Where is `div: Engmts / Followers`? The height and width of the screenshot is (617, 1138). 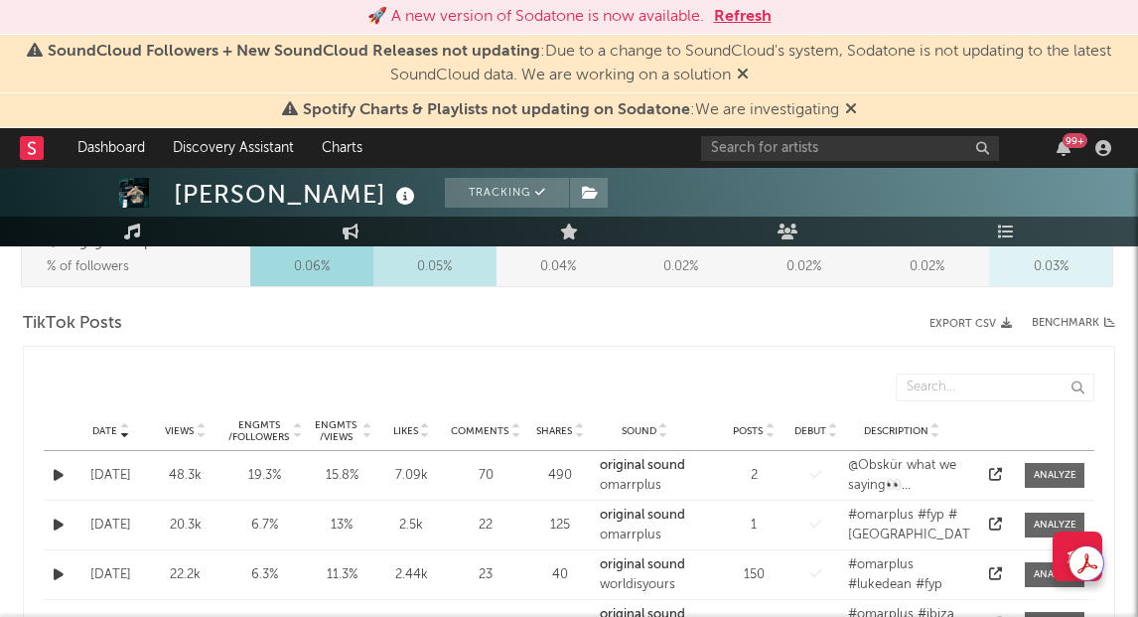
div: Engmts / Followers is located at coordinates (258, 431).